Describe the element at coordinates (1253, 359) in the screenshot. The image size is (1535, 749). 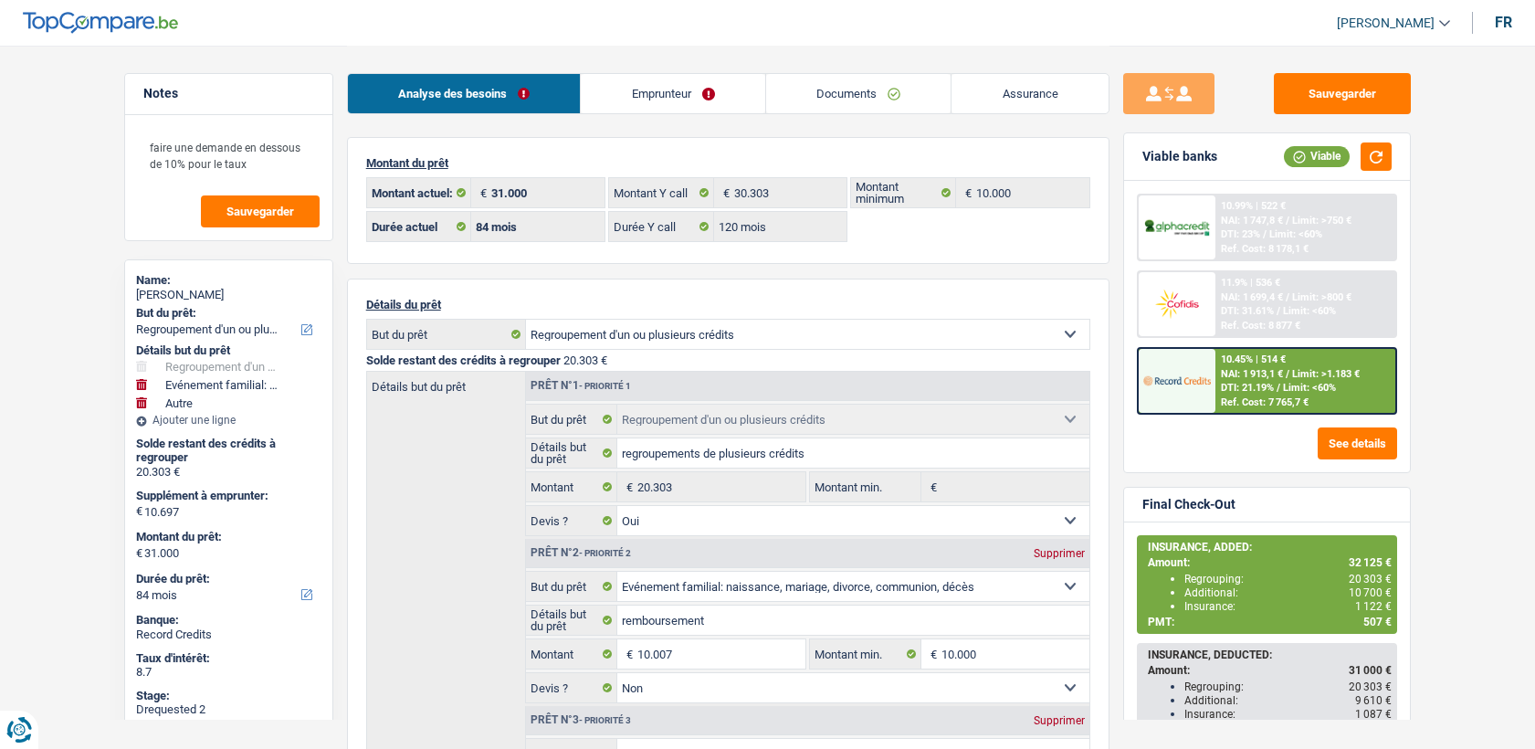
I see `div: 10.45% | 514 €` at that location.